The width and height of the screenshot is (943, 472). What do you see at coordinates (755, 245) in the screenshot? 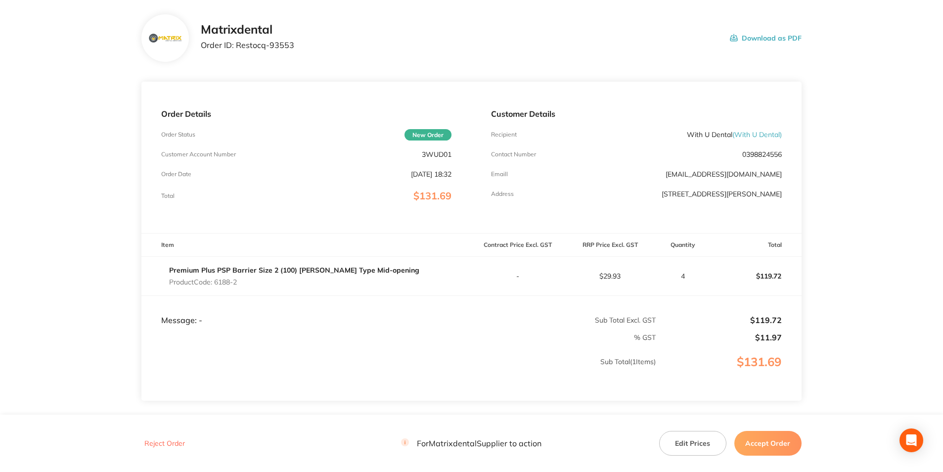
I see `th: Total` at bounding box center [755, 245].